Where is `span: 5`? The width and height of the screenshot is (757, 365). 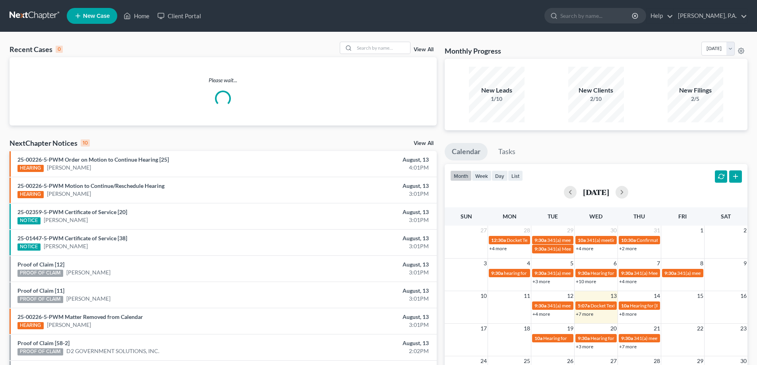
span: 5 is located at coordinates (572, 263).